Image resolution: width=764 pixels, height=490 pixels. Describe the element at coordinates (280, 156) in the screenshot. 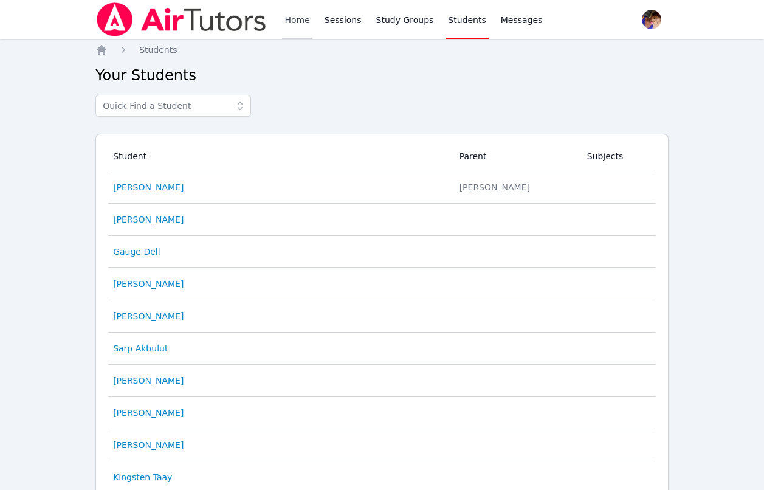

I see `th: Student` at that location.